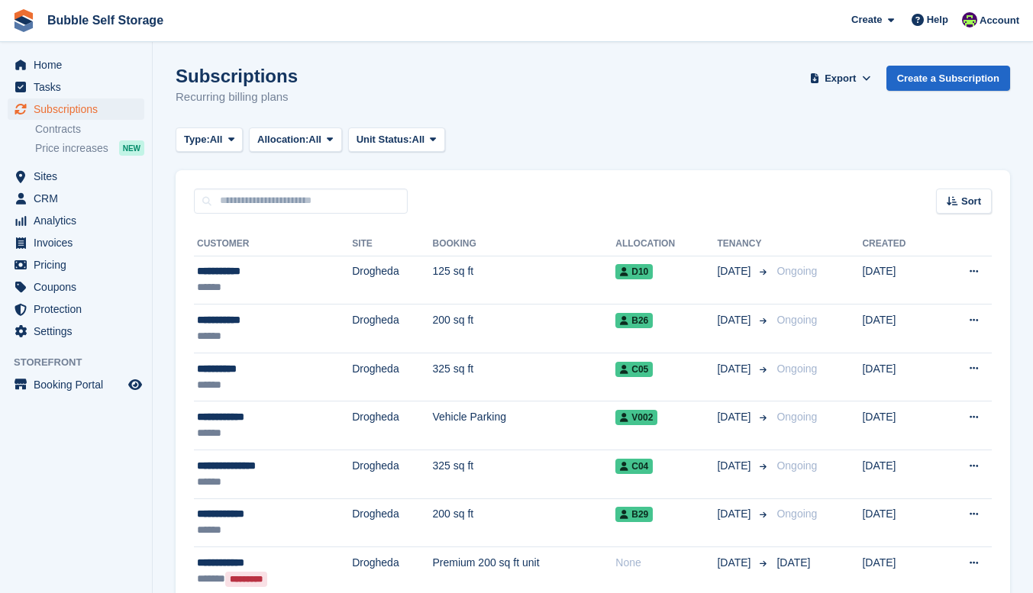 The width and height of the screenshot is (1033, 593). Describe the element at coordinates (105, 20) in the screenshot. I see `a: Bubble Self Storage` at that location.